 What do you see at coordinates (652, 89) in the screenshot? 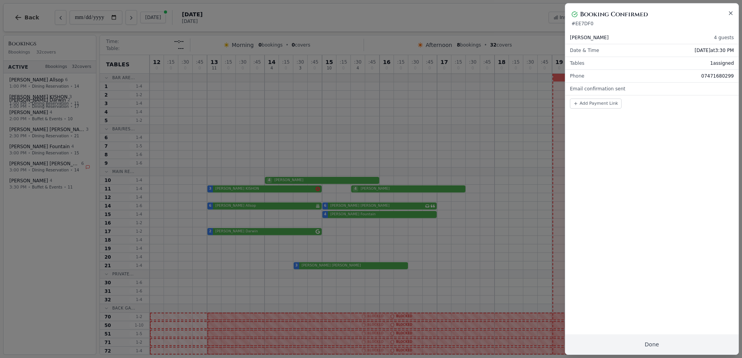
I see `div: Email confirmation sent` at bounding box center [652, 89].